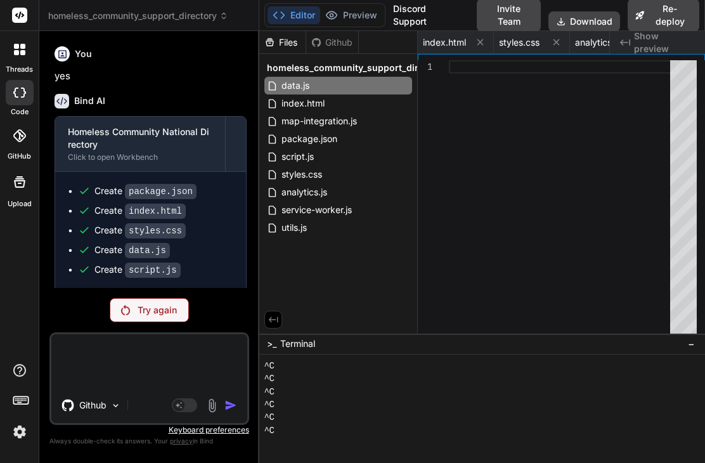 Image resolution: width=705 pixels, height=463 pixels. What do you see at coordinates (297, 344) in the screenshot?
I see `span: Terminal` at bounding box center [297, 344].